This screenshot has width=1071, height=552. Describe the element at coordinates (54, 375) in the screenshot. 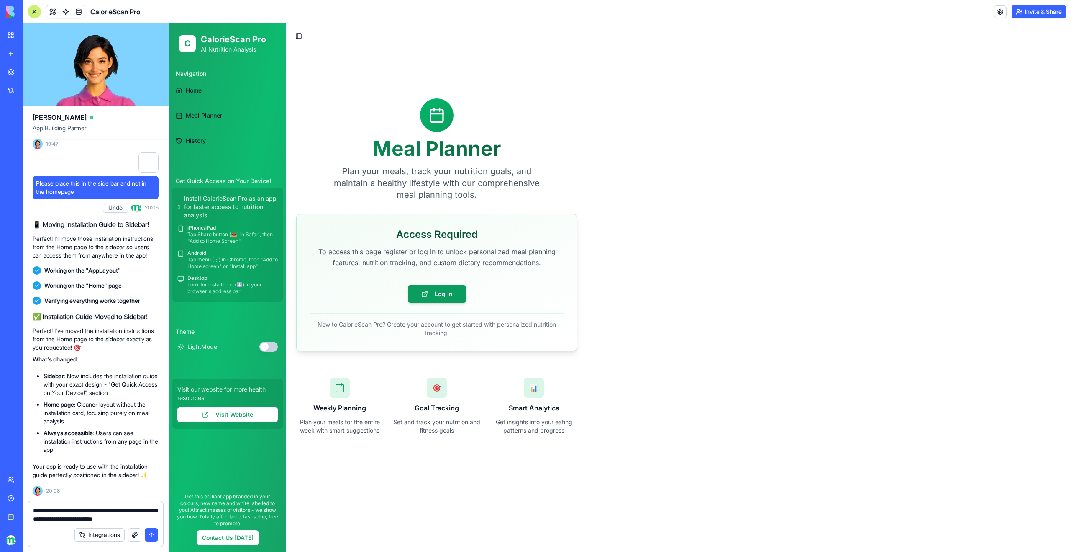

I see `strong: Sidebar` at that location.